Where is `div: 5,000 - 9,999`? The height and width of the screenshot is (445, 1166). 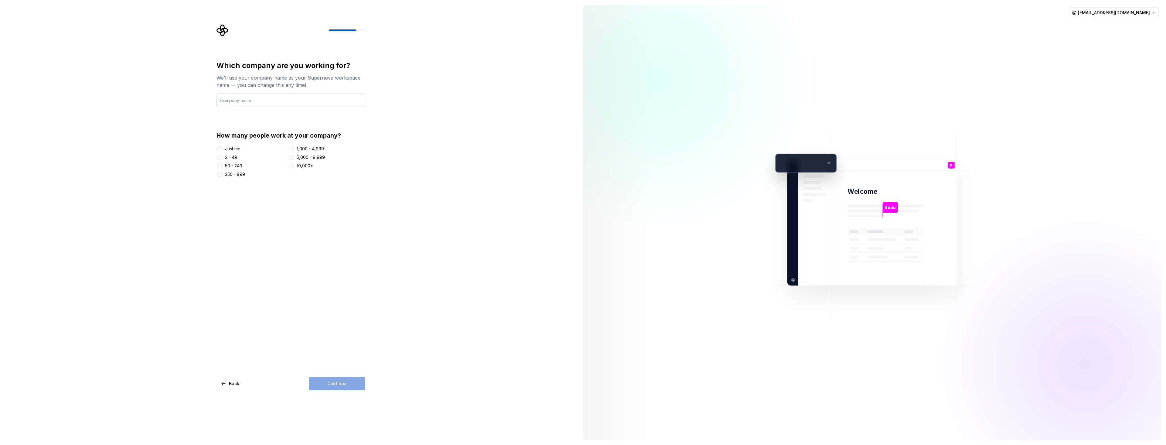
div: 5,000 - 9,999 is located at coordinates (311, 157).